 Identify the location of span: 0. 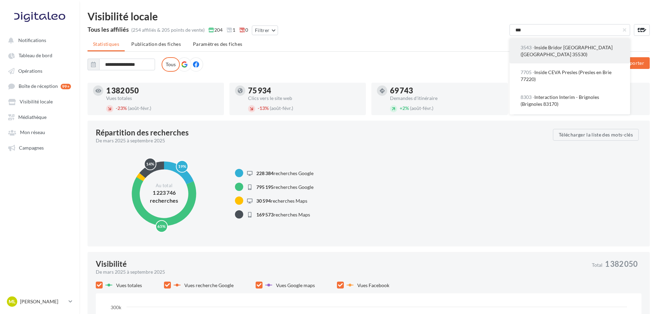
(244, 30).